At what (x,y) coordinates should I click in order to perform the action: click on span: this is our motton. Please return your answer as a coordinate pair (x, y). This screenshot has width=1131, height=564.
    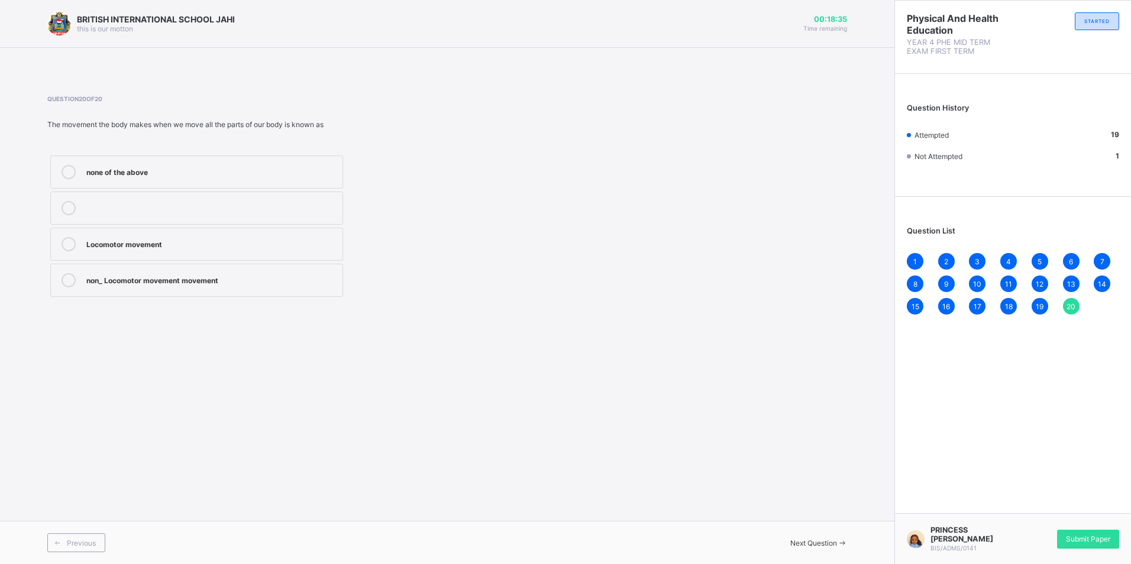
    Looking at the image, I should click on (105, 28).